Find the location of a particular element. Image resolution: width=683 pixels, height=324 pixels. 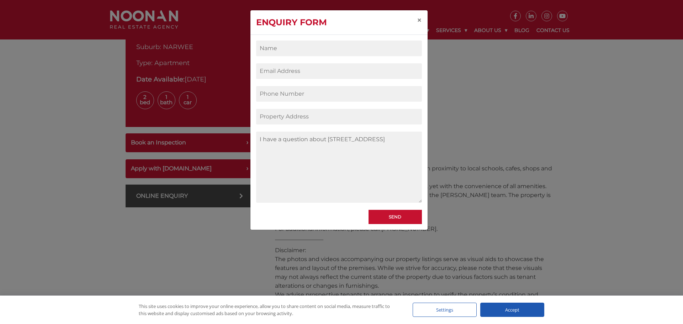

input: Property Address is located at coordinates (339, 117).